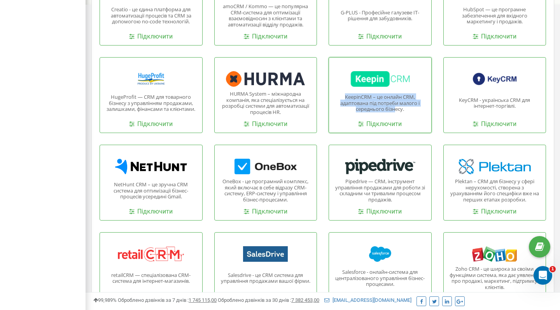 The height and width of the screenshot is (310, 560). Describe the element at coordinates (380, 278) in the screenshot. I see `p: Salesforce - онлайн-система для централізованого управління бізнес-процесами.` at that location.